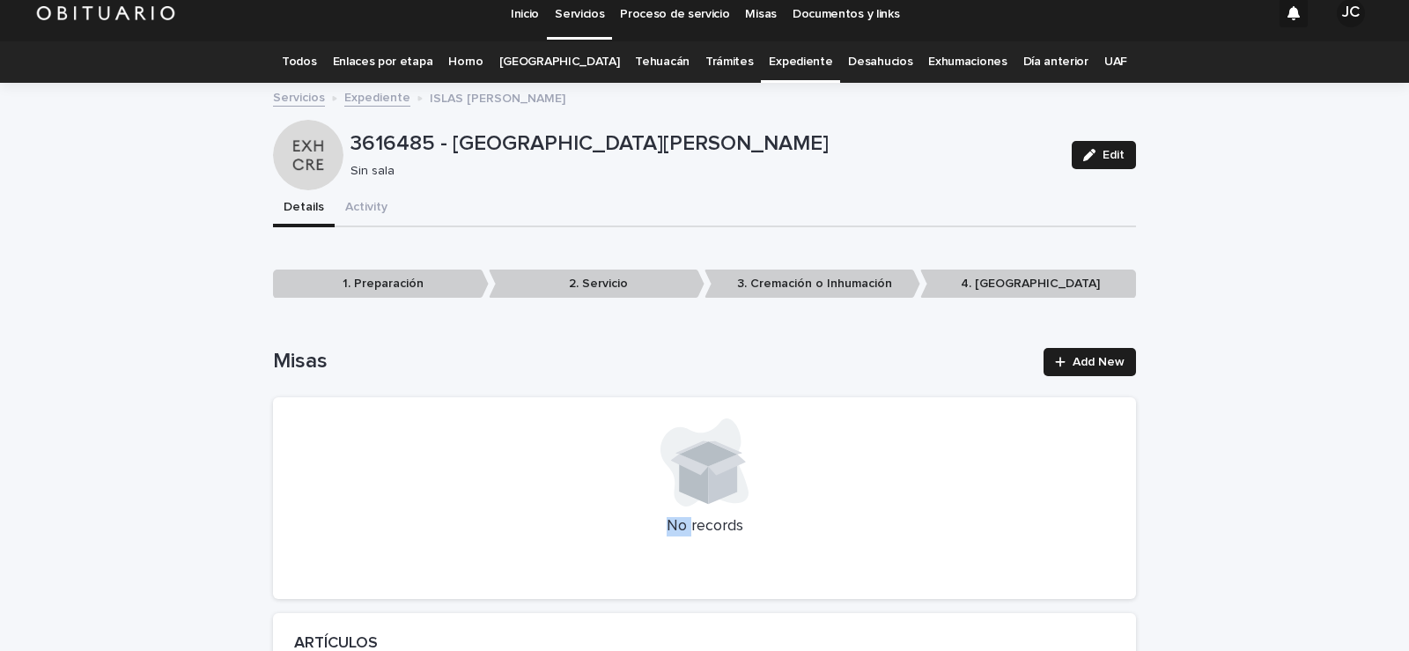  What do you see at coordinates (298, 96) in the screenshot?
I see `a: Servicios` at bounding box center [298, 96].